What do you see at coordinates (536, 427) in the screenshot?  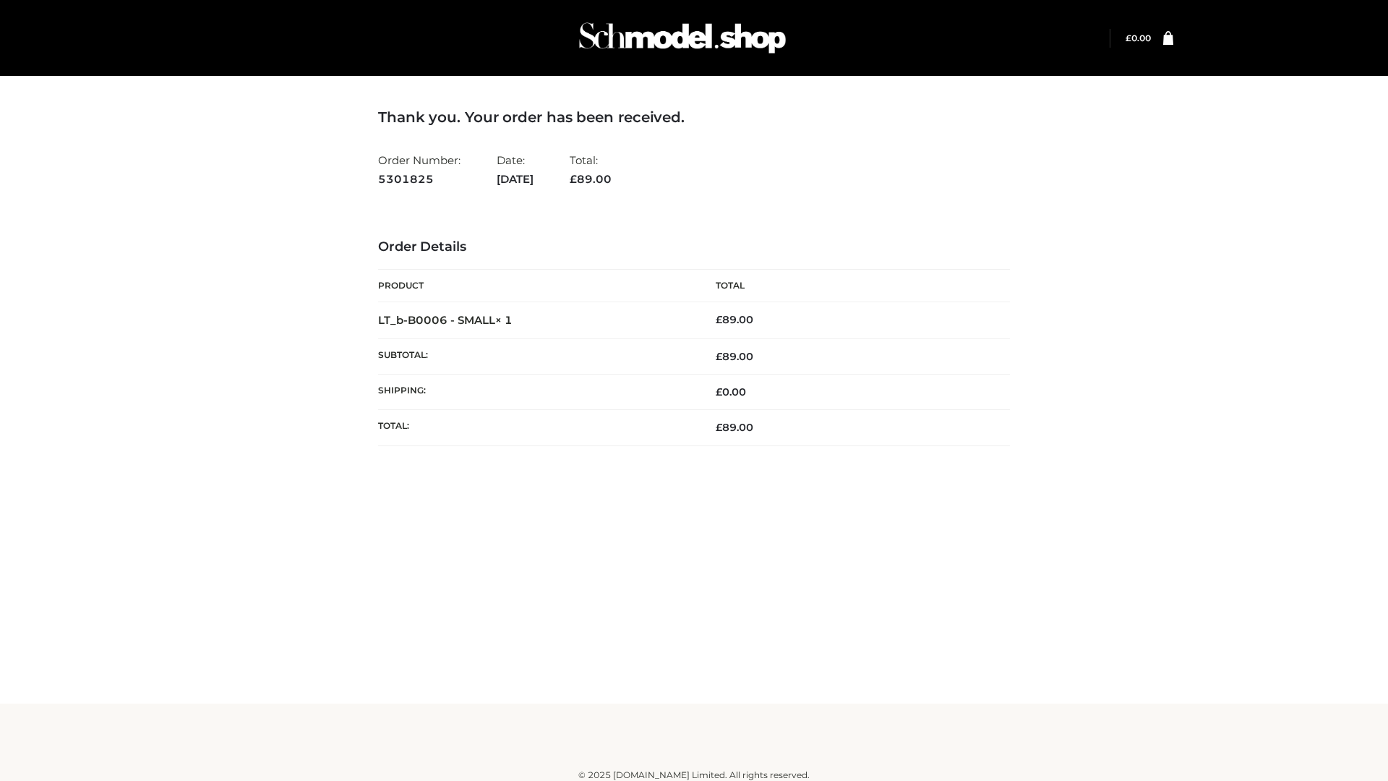 I see `th: Total:` at bounding box center [536, 427].